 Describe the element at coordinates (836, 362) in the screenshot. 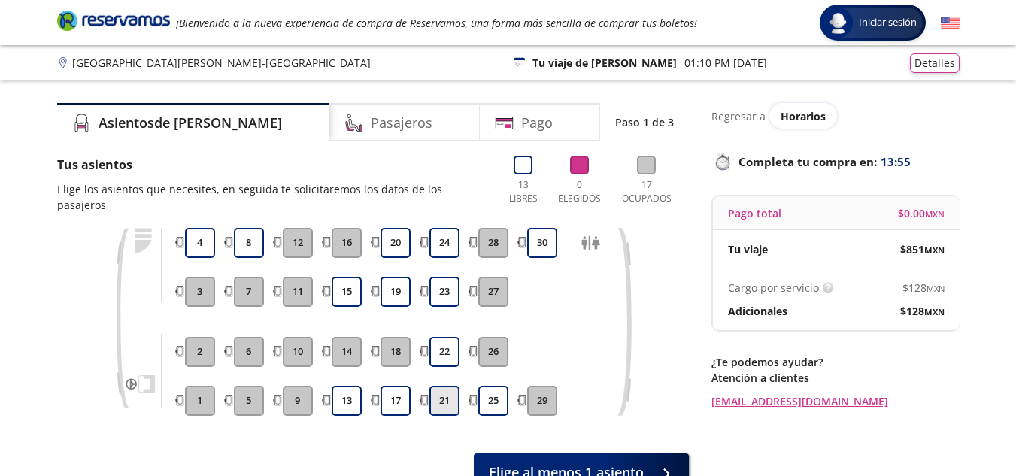

I see `p: ¿Te podemos ayudar?` at that location.